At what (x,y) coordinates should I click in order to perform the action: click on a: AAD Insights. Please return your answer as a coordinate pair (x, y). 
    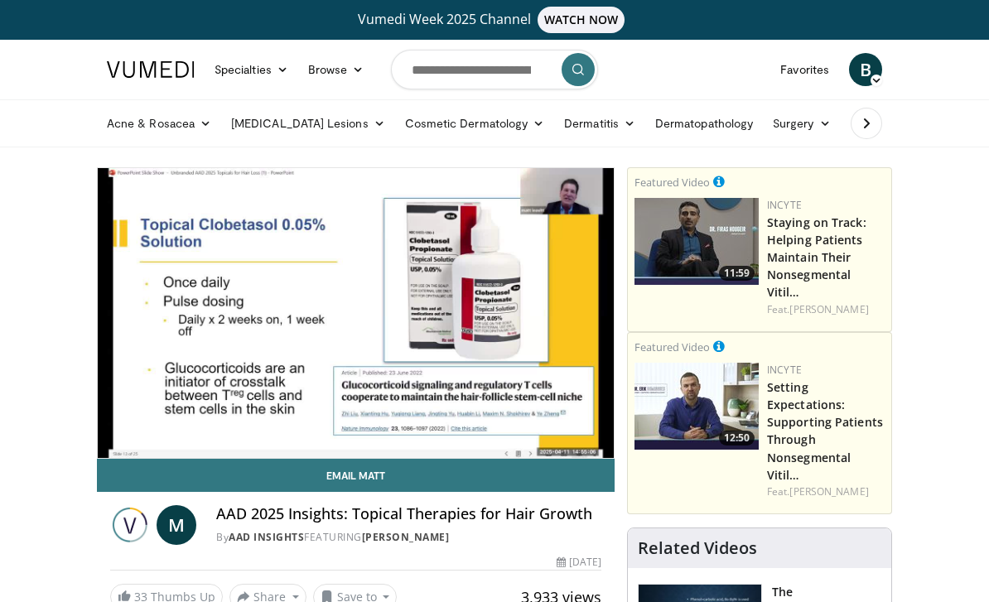
    Looking at the image, I should click on (266, 537).